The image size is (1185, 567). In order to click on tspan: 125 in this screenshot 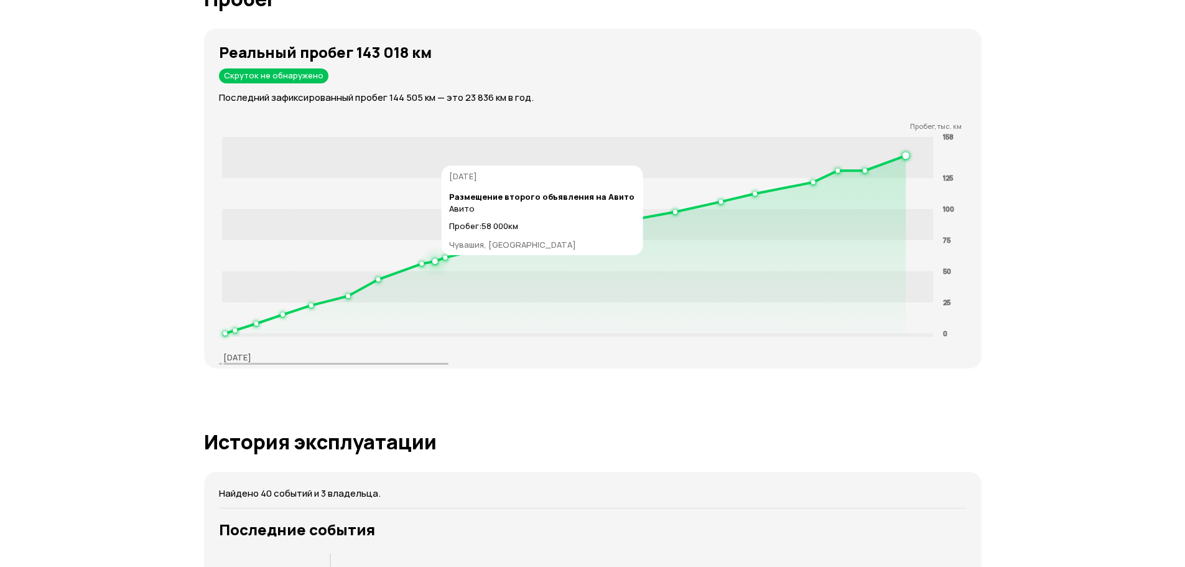, I will do `click(948, 177)`.